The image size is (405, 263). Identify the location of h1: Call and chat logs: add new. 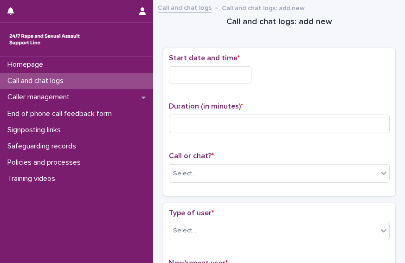
(279, 22).